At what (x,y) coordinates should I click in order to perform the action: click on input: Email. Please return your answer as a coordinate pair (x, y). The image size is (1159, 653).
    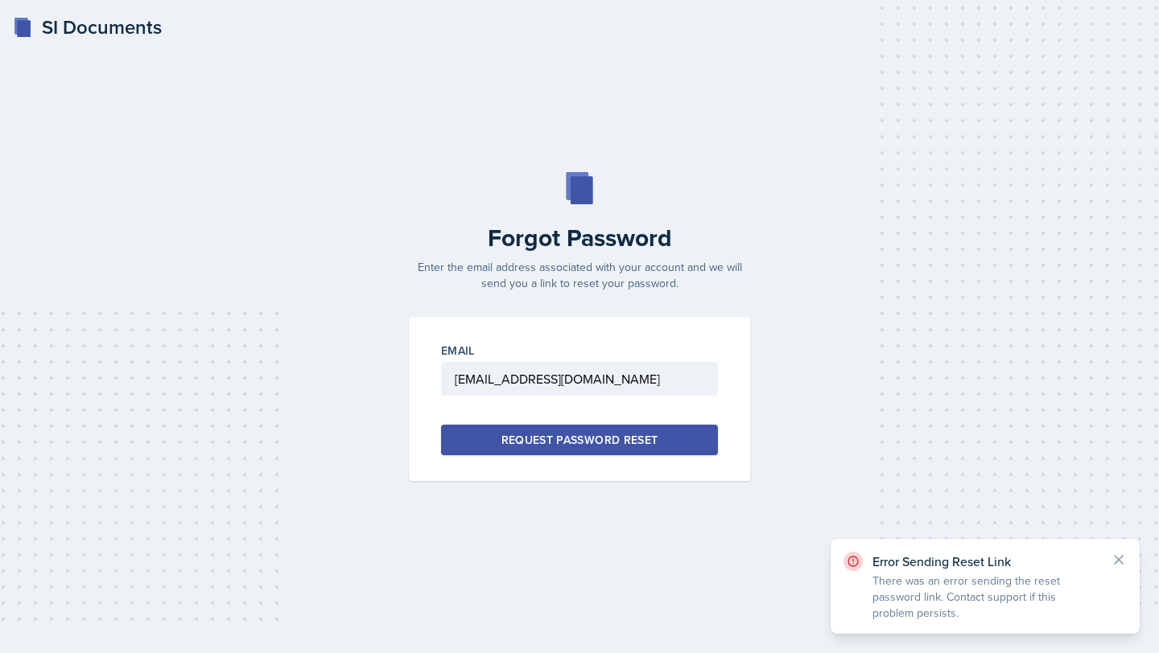
    Looking at the image, I should click on (579, 379).